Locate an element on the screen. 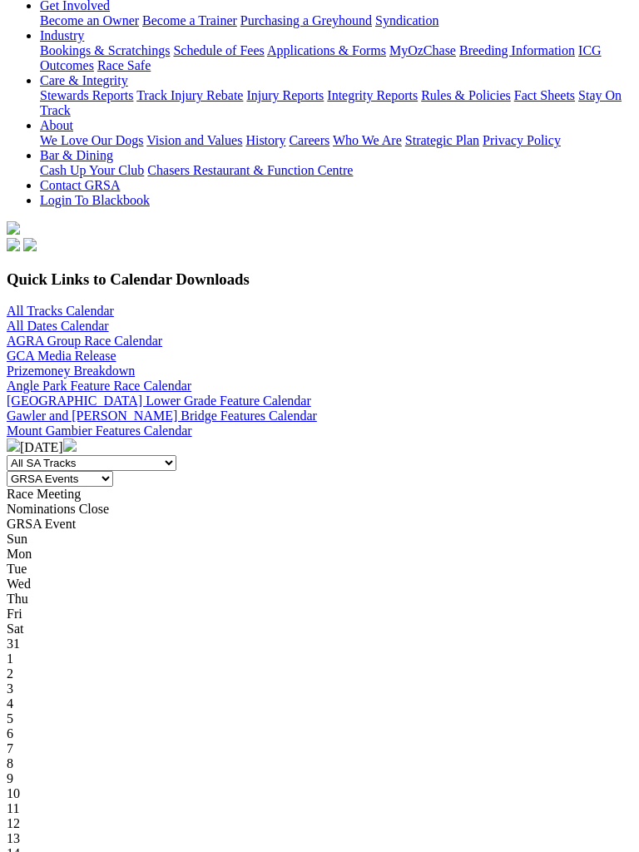 This screenshot has width=639, height=852. div: Sun is located at coordinates (319, 539).